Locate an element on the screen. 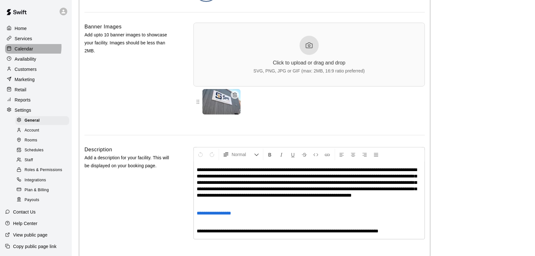 This screenshot has width=535, height=256. div: Retail is located at coordinates (36, 90).